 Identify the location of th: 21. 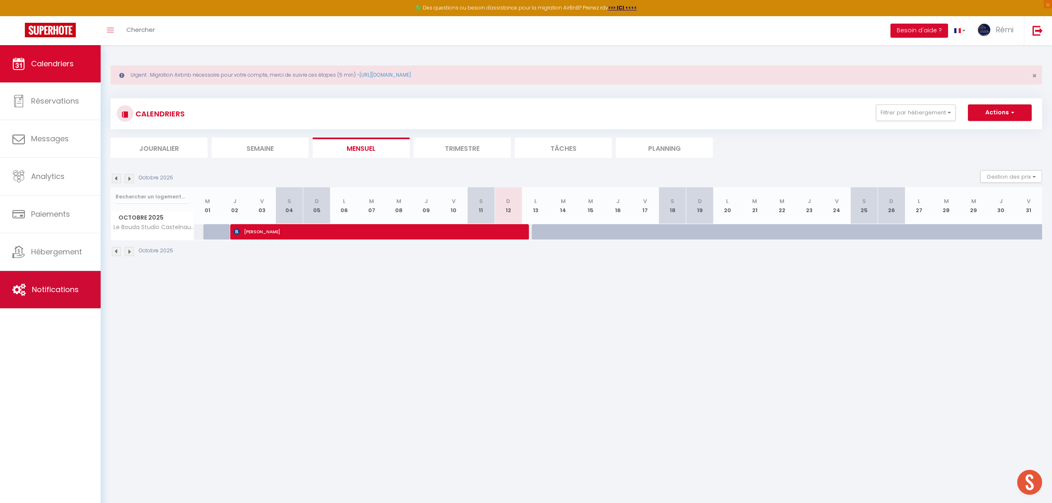
(755, 205).